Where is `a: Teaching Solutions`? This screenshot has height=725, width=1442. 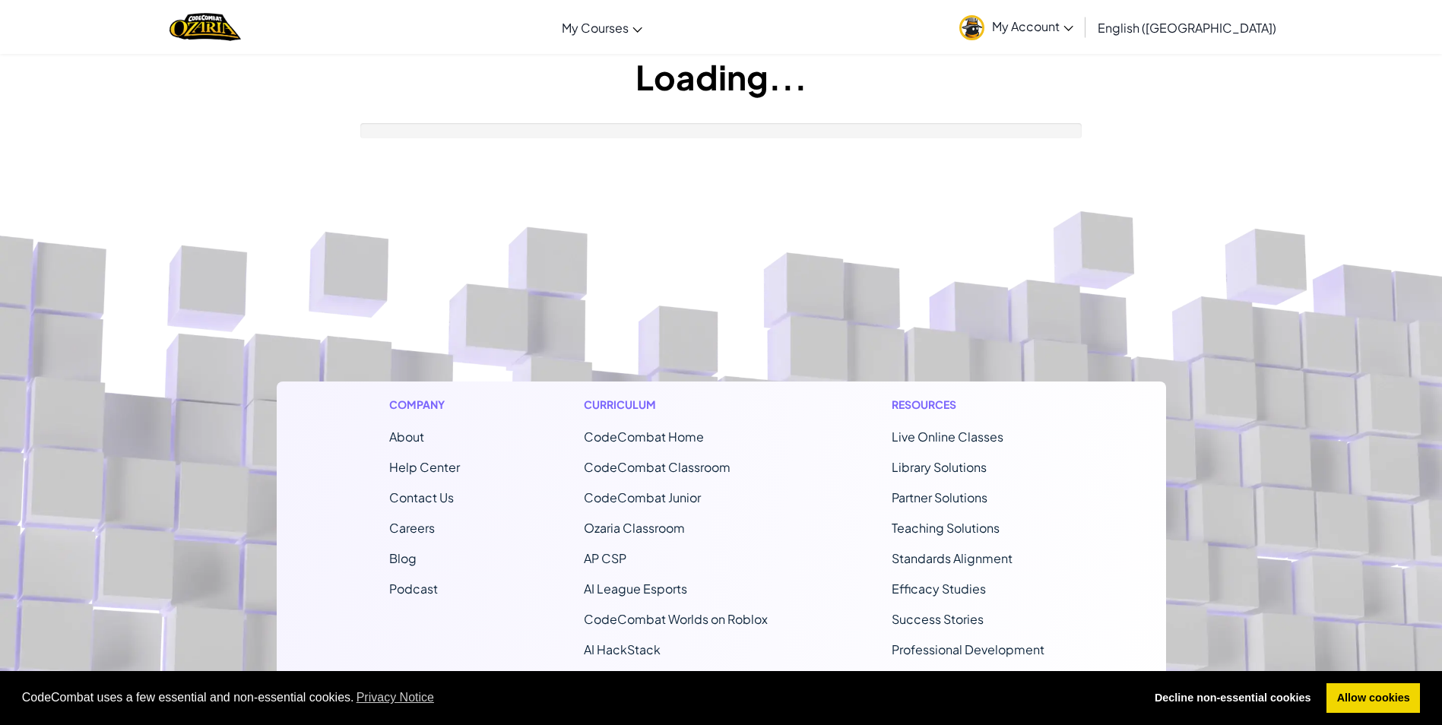
a: Teaching Solutions is located at coordinates (946, 528).